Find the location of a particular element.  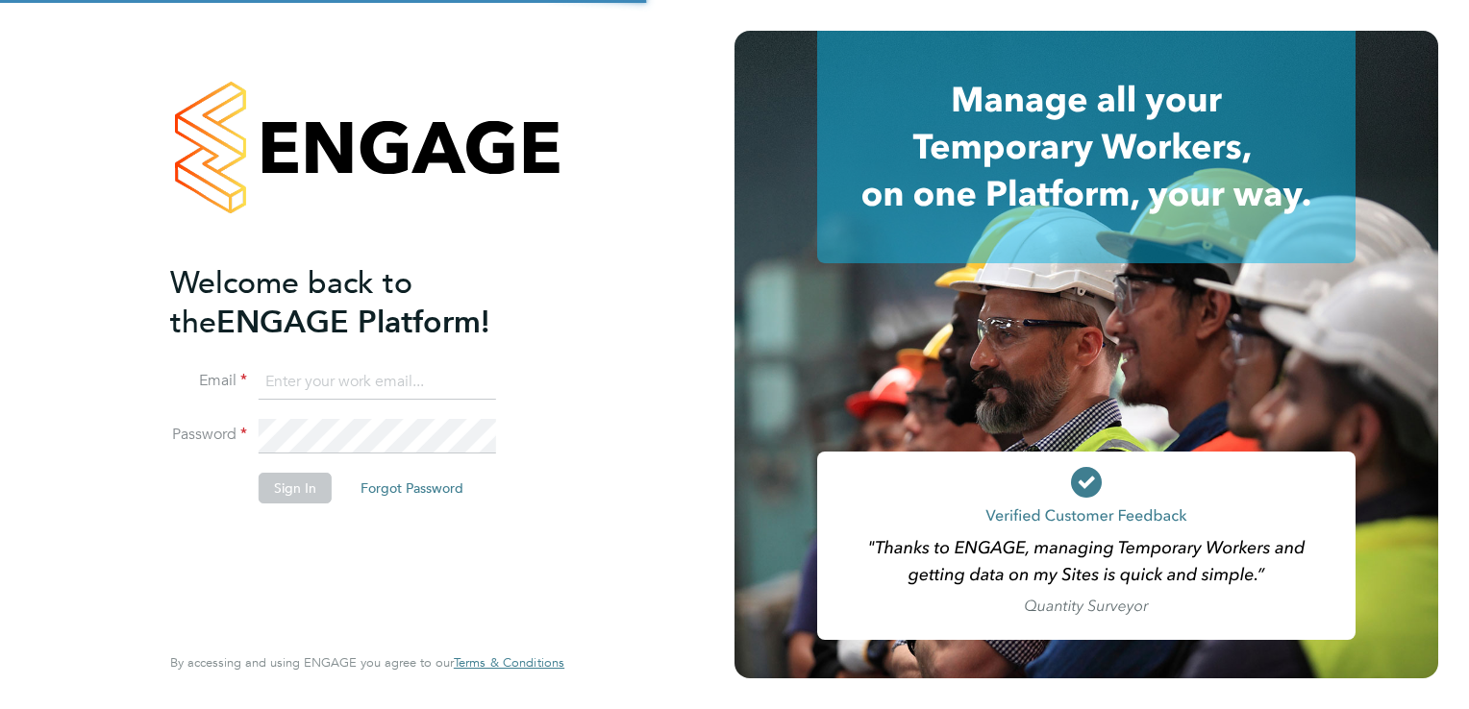

span: By accessing and using ENGAGE you agree to our is located at coordinates (367, 662).